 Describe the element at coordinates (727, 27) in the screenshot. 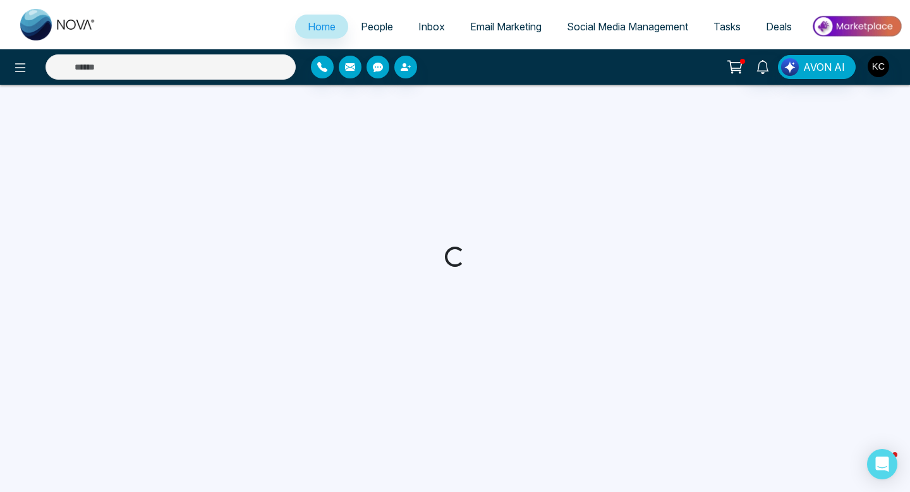

I see `a: Tasks` at that location.